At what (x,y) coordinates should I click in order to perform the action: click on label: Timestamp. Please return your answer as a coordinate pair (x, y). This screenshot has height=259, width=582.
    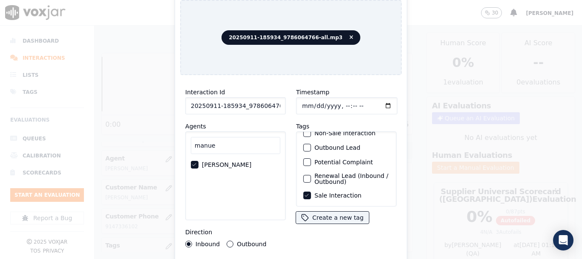
    Looking at the image, I should click on (313, 92).